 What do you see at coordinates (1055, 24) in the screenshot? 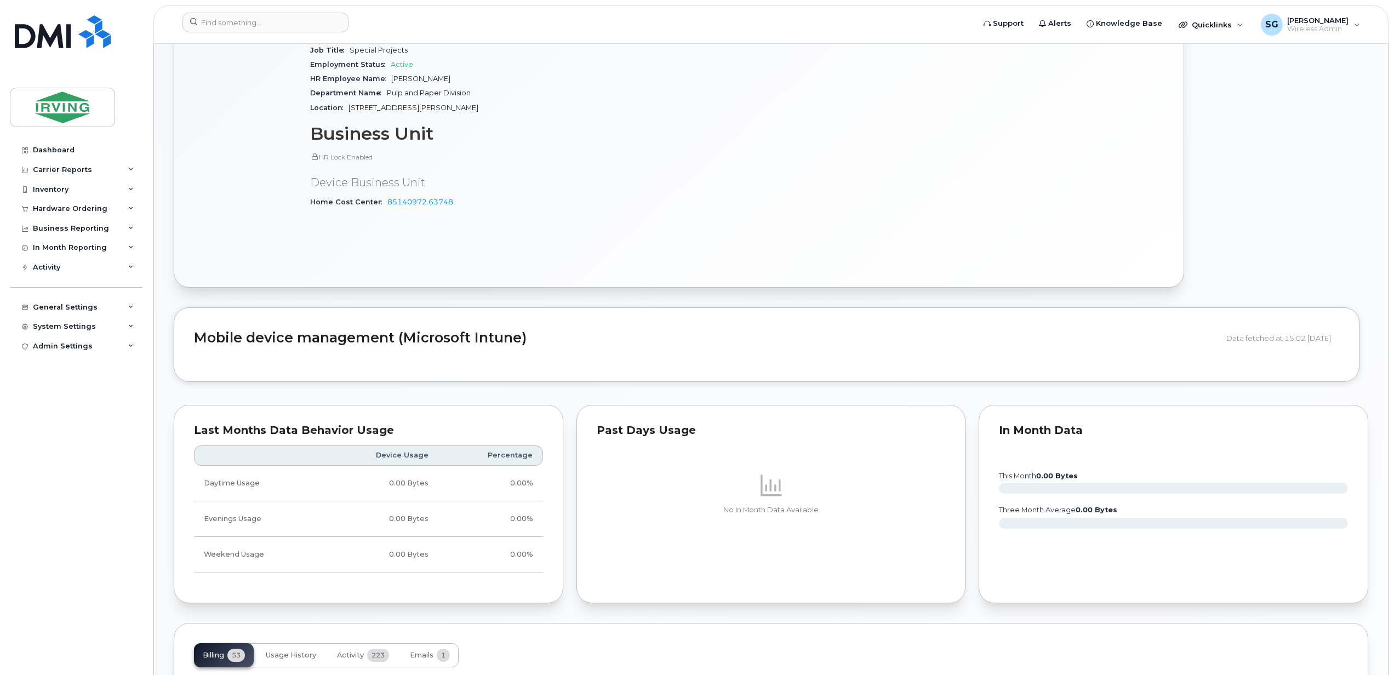
I see `a: Alerts` at bounding box center [1055, 24].